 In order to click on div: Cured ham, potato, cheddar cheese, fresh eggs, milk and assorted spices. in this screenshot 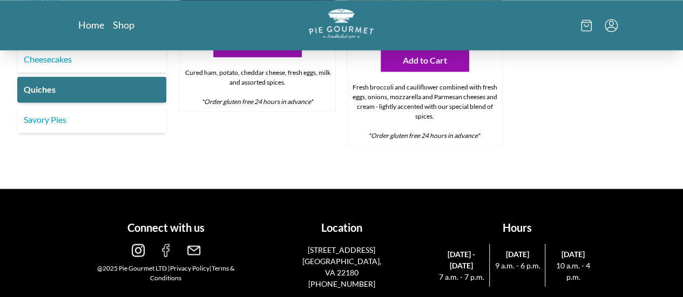, I will do `click(257, 87)`.